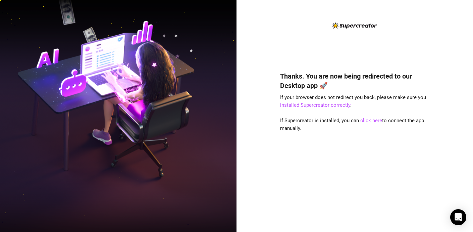 This screenshot has height=232, width=473. What do you see at coordinates (315, 105) in the screenshot?
I see `a: installed Supercreator correctly` at bounding box center [315, 105].